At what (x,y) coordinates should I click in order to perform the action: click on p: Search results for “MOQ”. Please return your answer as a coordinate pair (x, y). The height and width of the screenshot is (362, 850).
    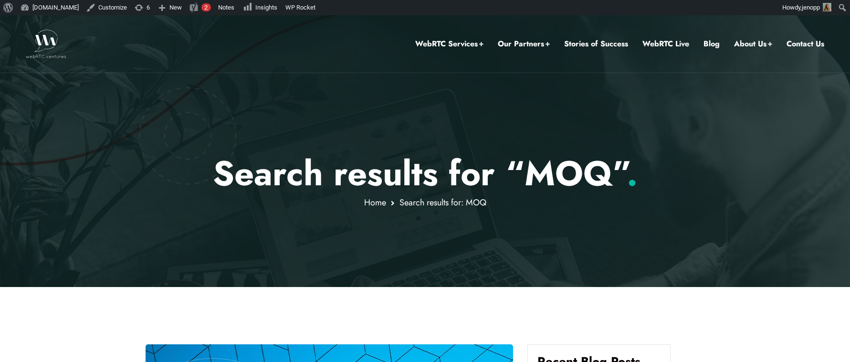
    Looking at the image, I should click on (425, 173).